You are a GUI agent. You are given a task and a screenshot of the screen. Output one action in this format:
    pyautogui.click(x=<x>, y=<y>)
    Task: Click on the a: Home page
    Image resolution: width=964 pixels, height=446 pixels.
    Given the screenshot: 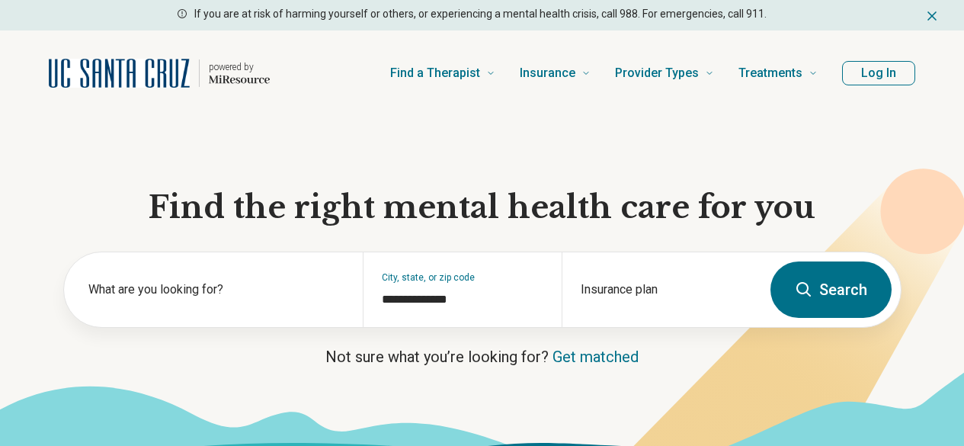 What is the action you would take?
    pyautogui.click(x=159, y=73)
    